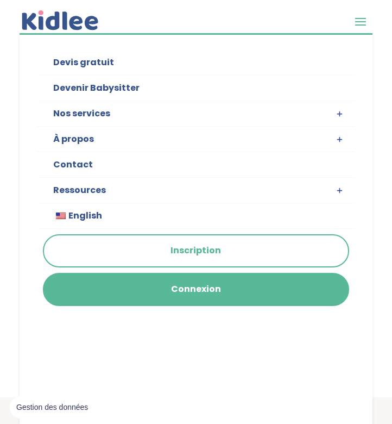 This screenshot has height=424, width=392. I want to click on a: Contact, so click(196, 165).